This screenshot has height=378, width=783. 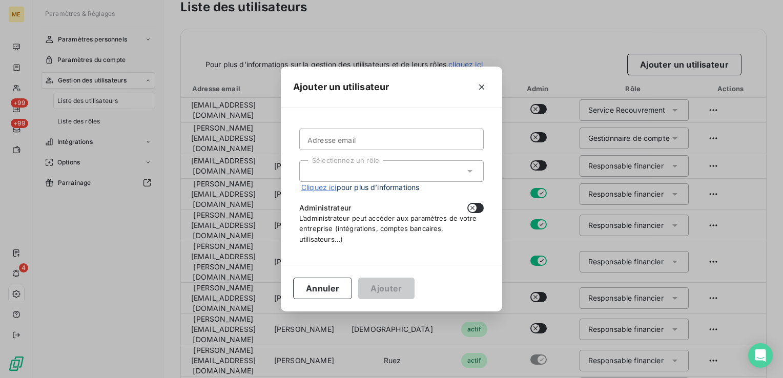 I want to click on div: Open Intercom Messenger, so click(x=760, y=356).